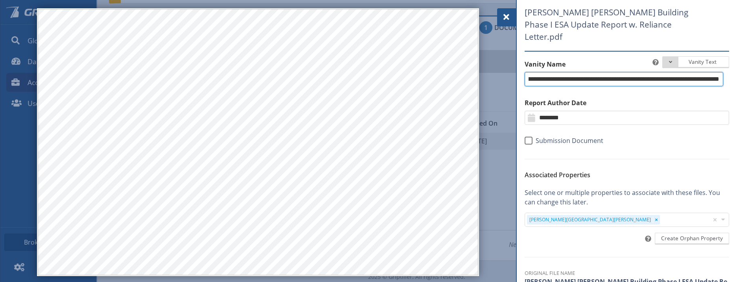 Image resolution: width=737 pixels, height=282 pixels. What do you see at coordinates (696, 62) in the screenshot?
I see `div: Vanity Text` at bounding box center [696, 62].